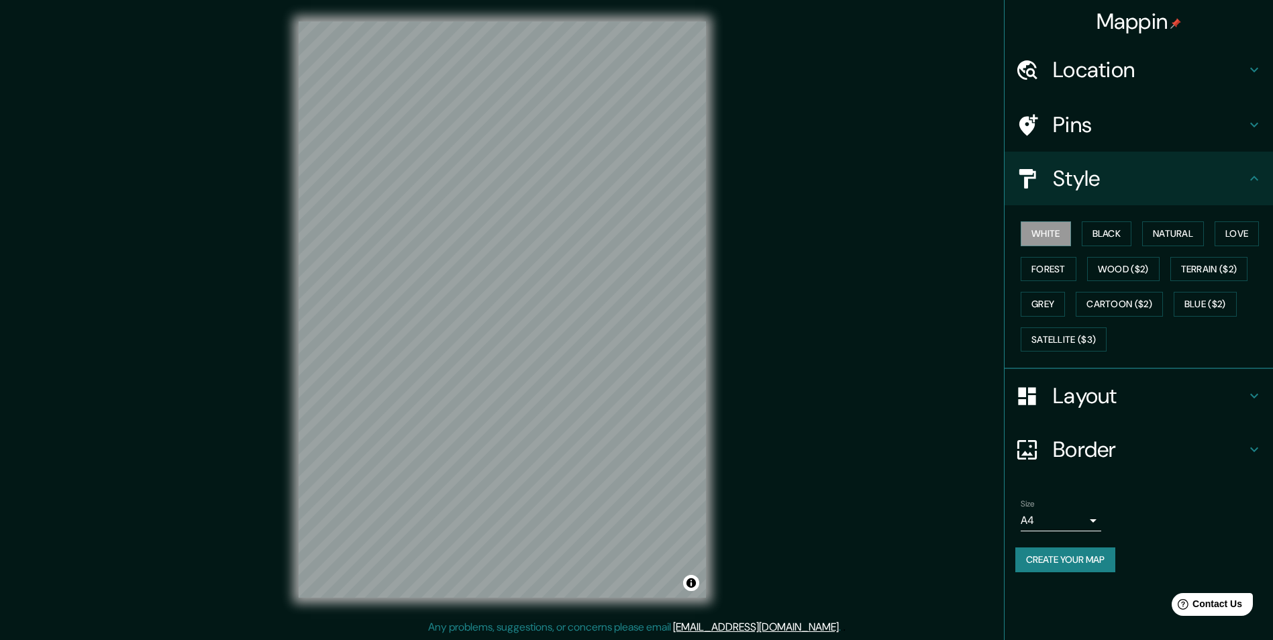 This screenshot has width=1273, height=640. I want to click on button: Wood ($2), so click(1123, 269).